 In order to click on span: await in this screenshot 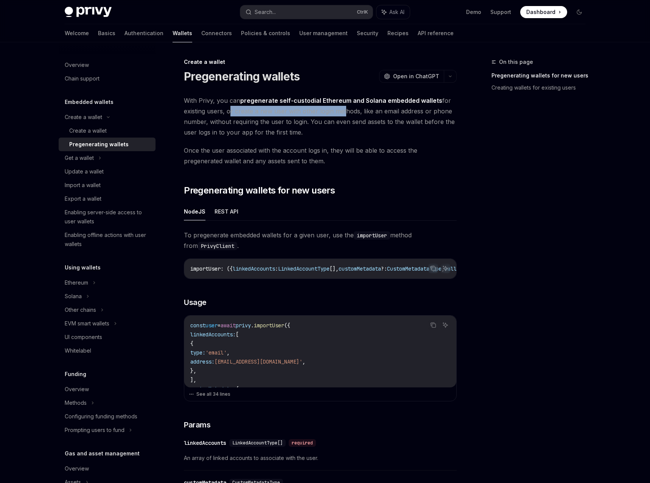, I will do `click(228, 326)`.